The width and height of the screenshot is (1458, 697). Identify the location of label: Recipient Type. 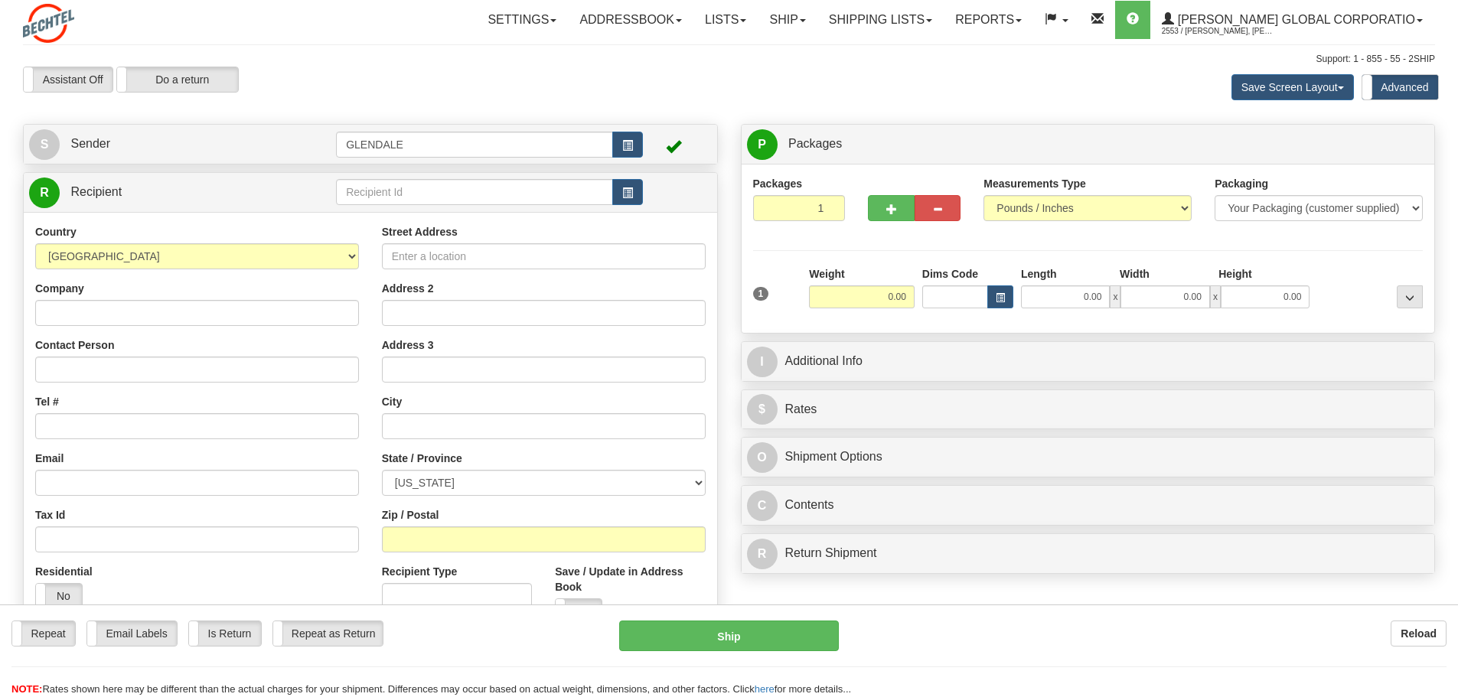
(419, 572).